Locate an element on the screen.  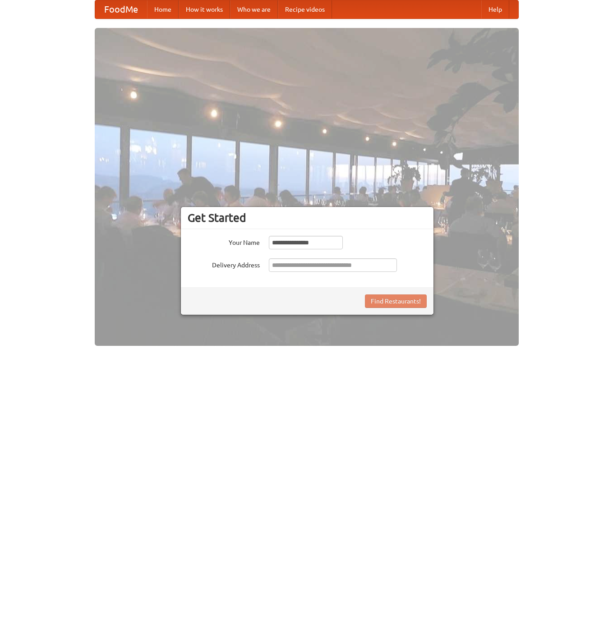
a: Recipe videos is located at coordinates (305, 9).